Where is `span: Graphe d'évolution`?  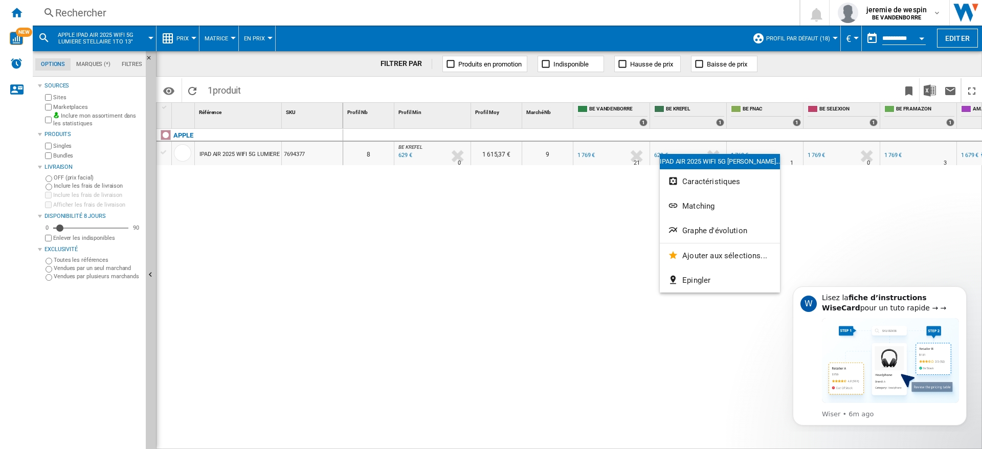 span: Graphe d'évolution is located at coordinates (714, 231).